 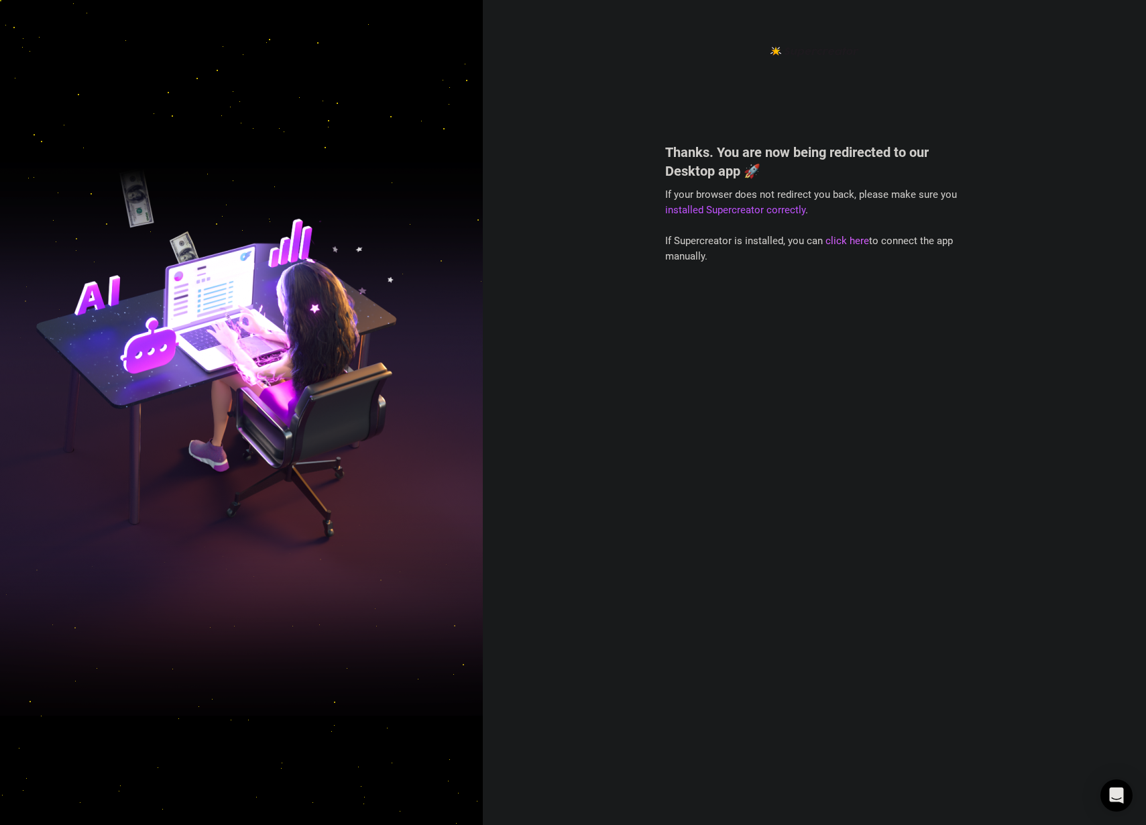 What do you see at coordinates (809, 249) in the screenshot?
I see `span: If Supercreator is installed, you can to connect the app manually.` at bounding box center [809, 249].